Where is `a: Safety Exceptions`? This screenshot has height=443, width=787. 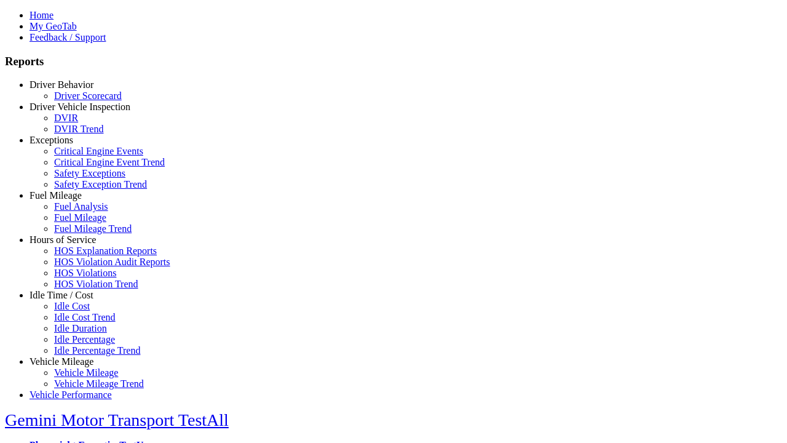
a: Safety Exceptions is located at coordinates (90, 173).